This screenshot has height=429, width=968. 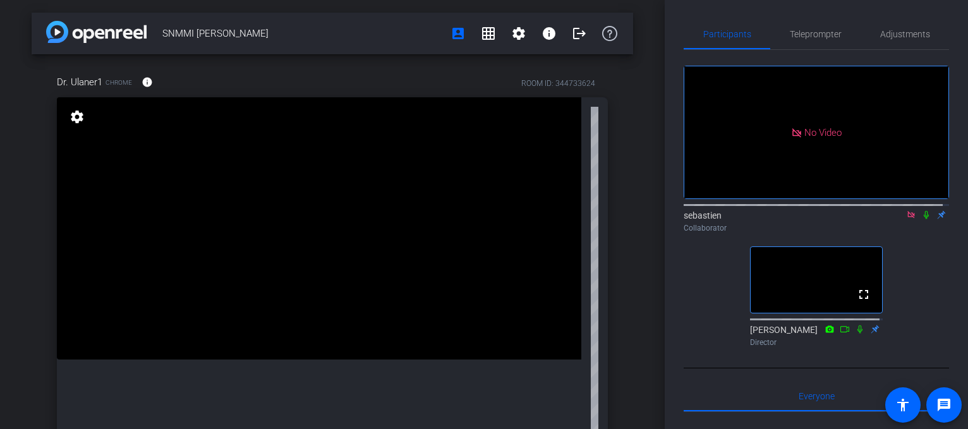 What do you see at coordinates (817, 396) in the screenshot?
I see `span: Everyone` at bounding box center [817, 396].